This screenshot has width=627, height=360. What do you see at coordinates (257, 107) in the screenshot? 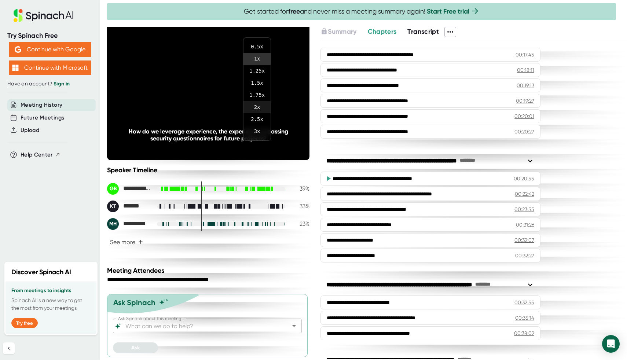
I see `li: 2 x` at bounding box center [257, 107].